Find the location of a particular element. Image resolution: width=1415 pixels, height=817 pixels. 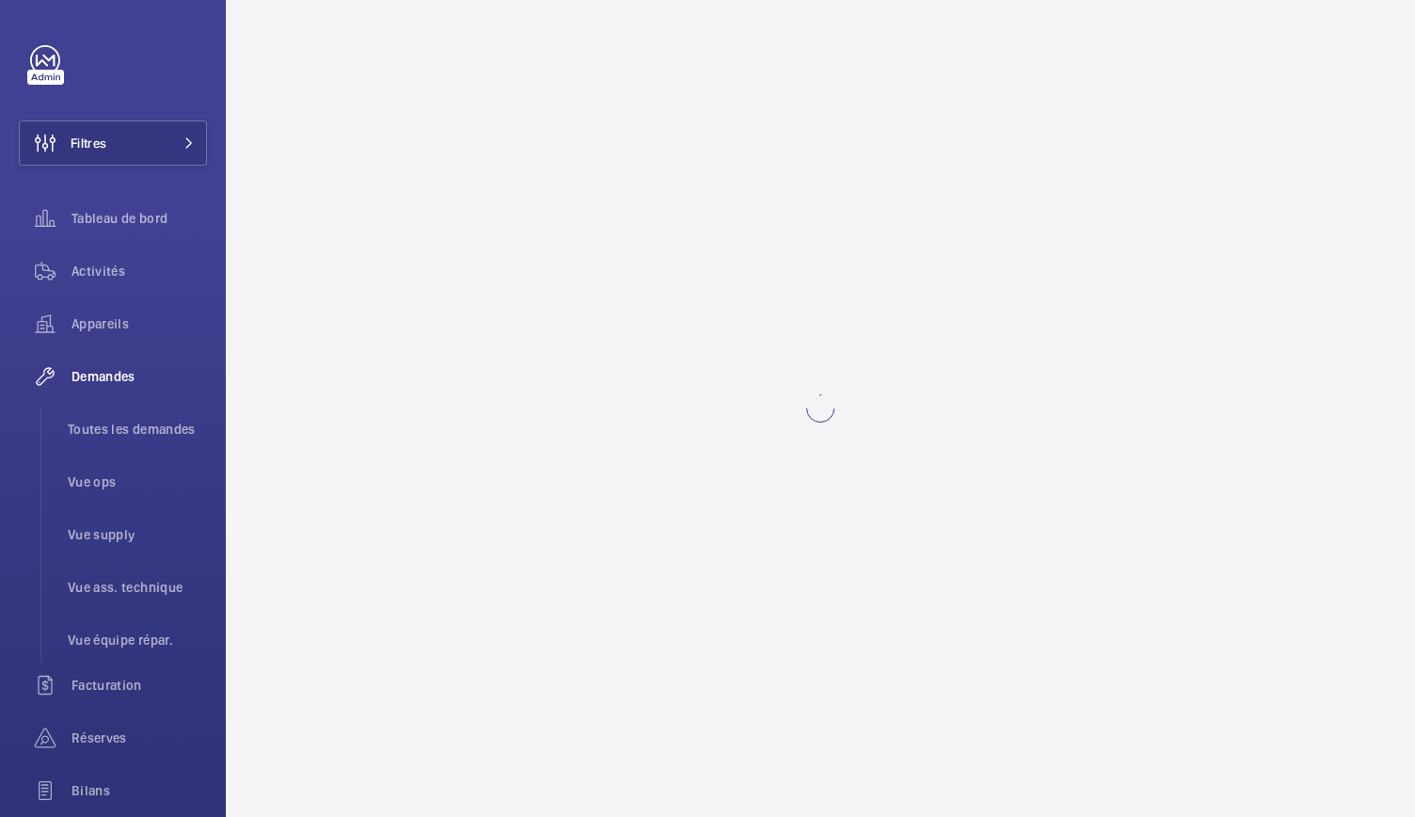

span: Réserves is located at coordinates (139, 738).